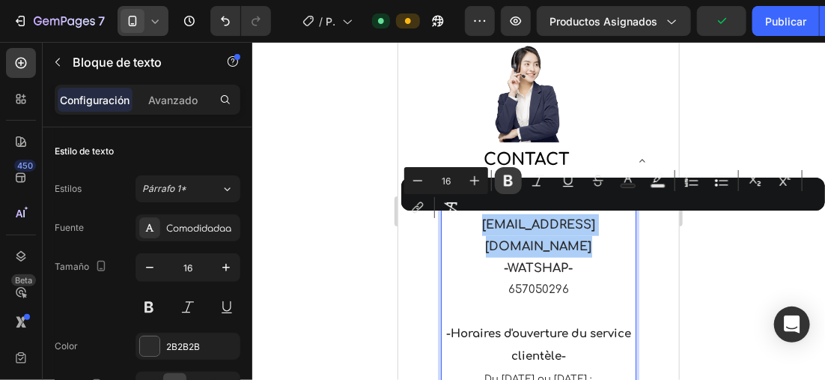 This screenshot has width=825, height=380. What do you see at coordinates (140, 161) in the screenshot?
I see `strong: -EMAIL-` at bounding box center [140, 161].